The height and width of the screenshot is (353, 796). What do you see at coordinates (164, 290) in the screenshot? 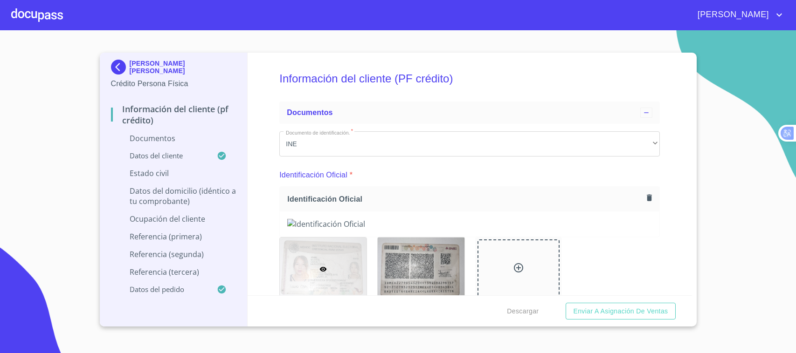
I see `p: Datos del pedido` at bounding box center [164, 290].